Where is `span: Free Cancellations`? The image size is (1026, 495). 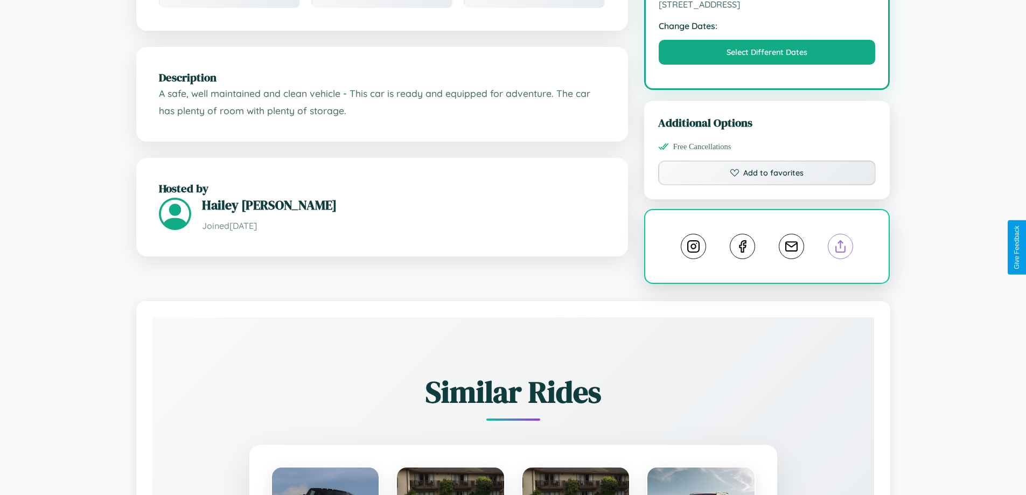
span: Free Cancellations is located at coordinates (702, 146).